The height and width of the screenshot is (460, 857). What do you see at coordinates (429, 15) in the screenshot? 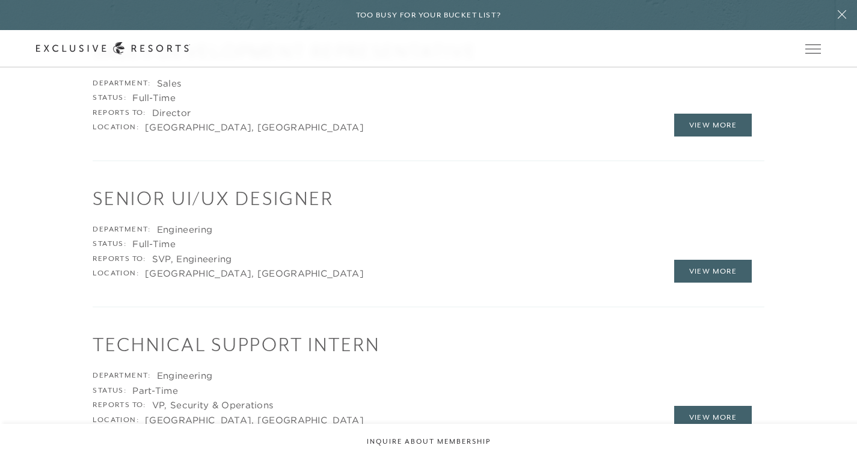
I see `h6: Too busy for your bucket list?` at bounding box center [429, 15].